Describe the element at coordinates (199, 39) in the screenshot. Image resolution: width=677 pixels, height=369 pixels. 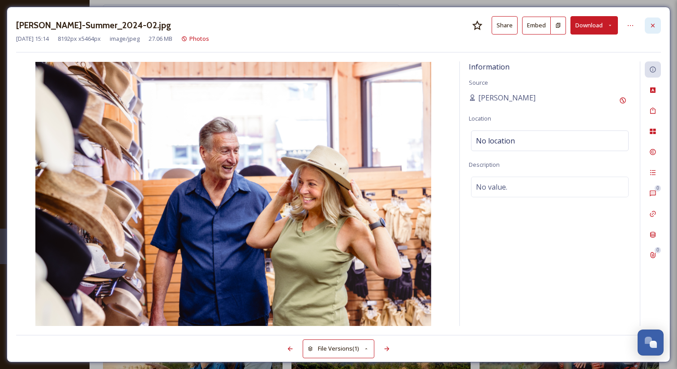
I see `span: Photos` at that location.